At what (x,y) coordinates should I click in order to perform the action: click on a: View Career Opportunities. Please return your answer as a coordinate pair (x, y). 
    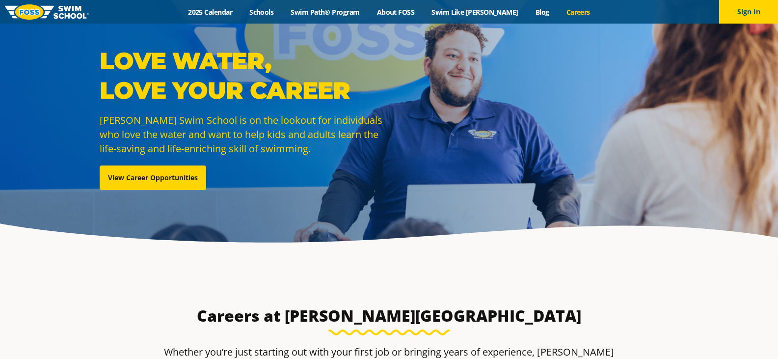
    Looking at the image, I should click on (153, 178).